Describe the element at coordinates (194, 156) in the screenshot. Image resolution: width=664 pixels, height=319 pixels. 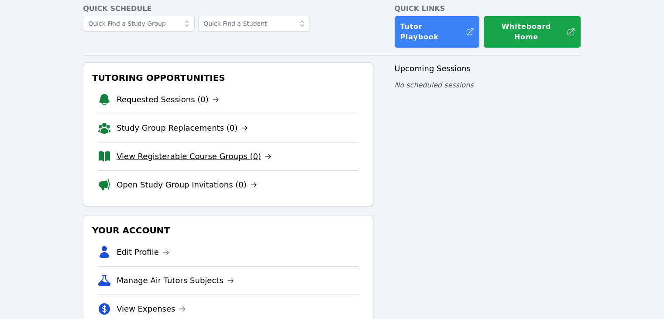
I see `a: View Registerable Course Groups (0)` at that location.